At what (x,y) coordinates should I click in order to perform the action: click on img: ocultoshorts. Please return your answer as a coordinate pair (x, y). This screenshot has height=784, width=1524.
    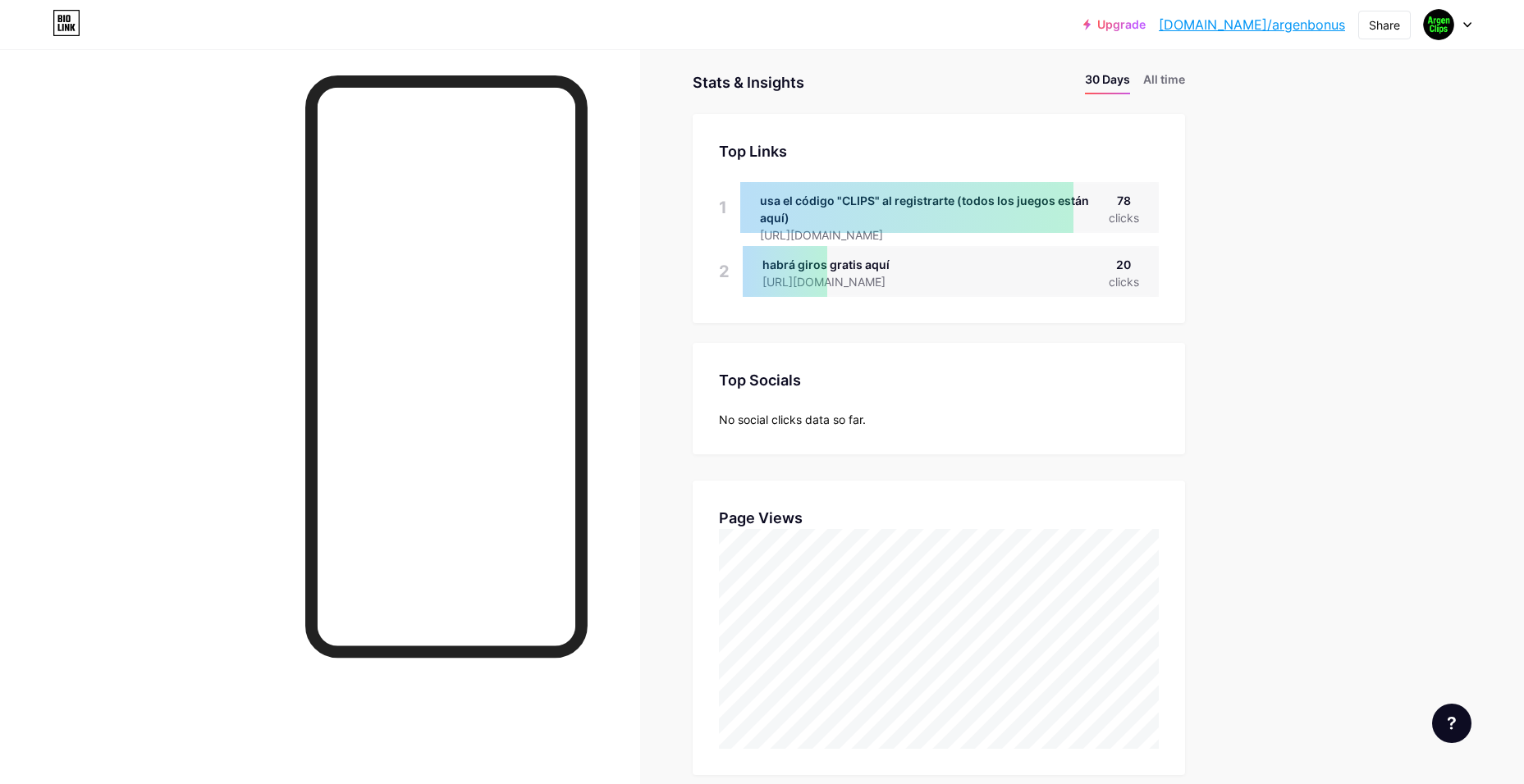
    Looking at the image, I should click on (1438, 24).